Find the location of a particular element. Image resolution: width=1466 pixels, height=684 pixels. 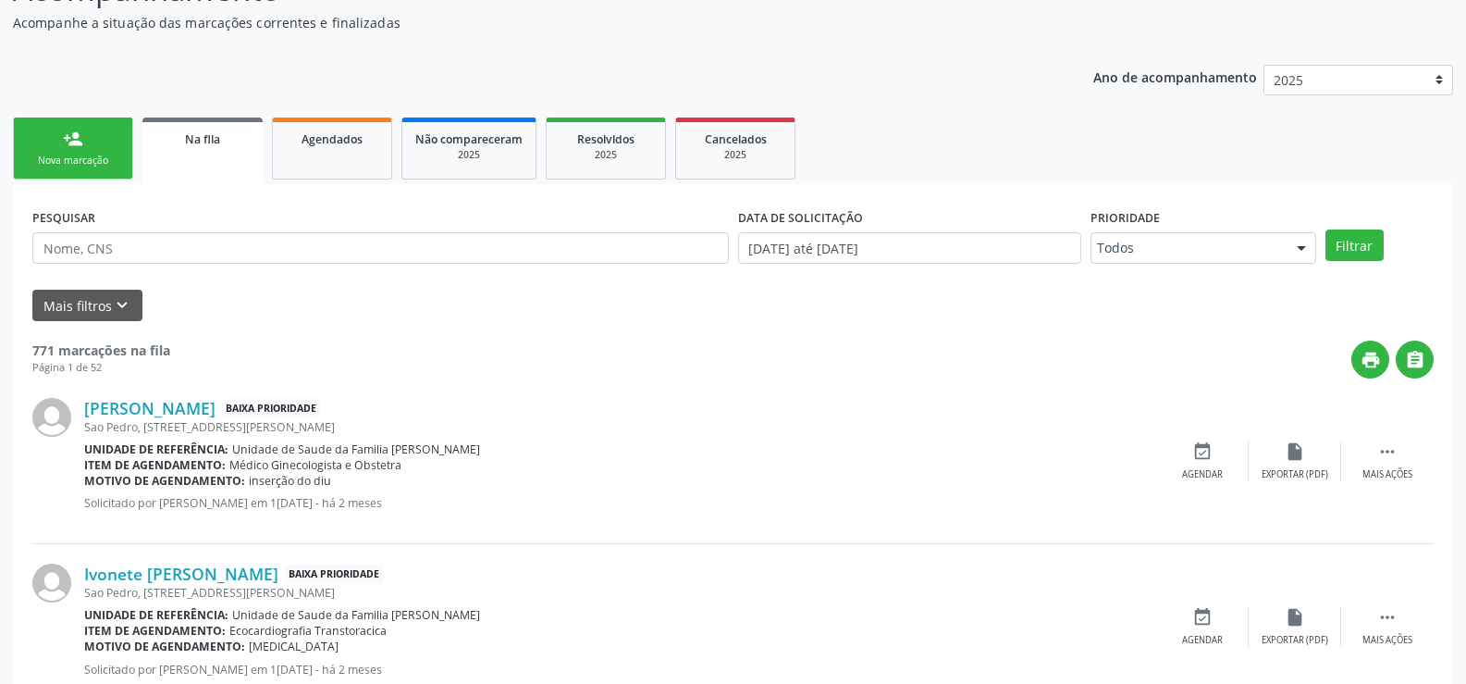

label: PESQUISAR is located at coordinates (64, 217).